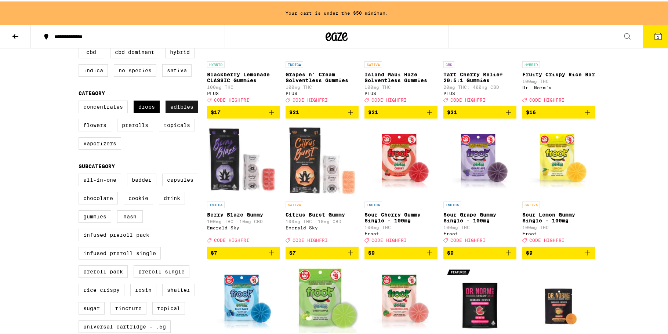 This screenshot has width=668, height=334. Describe the element at coordinates (103, 270) in the screenshot. I see `label: Preroll Pack` at that location.